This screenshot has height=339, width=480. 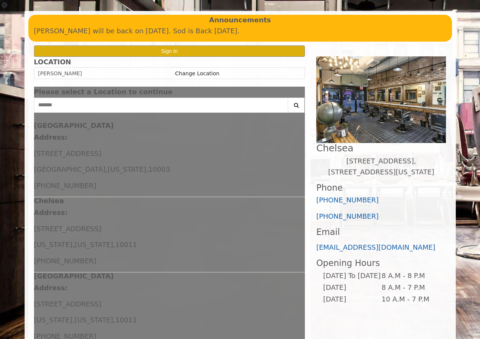 What do you see at coordinates (161, 105) in the screenshot?
I see `input: Search Center` at bounding box center [161, 105].